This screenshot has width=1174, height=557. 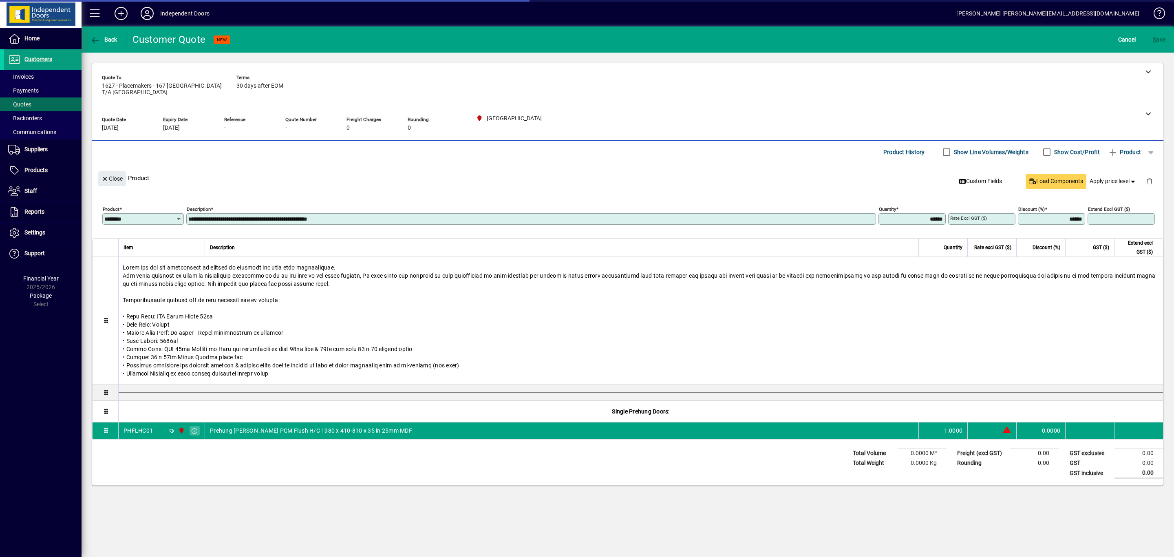 What do you see at coordinates (222, 40) in the screenshot?
I see `span: NEW` at bounding box center [222, 40].